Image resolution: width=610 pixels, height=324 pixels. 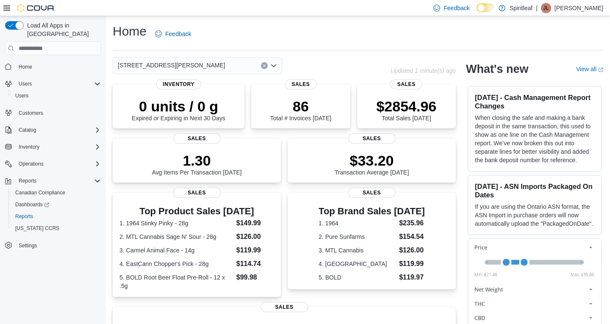 What do you see at coordinates (535, 139) in the screenshot?
I see `p: When closing the safe and making a bank deposit in the same transaction, this used to show as one...` at bounding box center [535, 139].